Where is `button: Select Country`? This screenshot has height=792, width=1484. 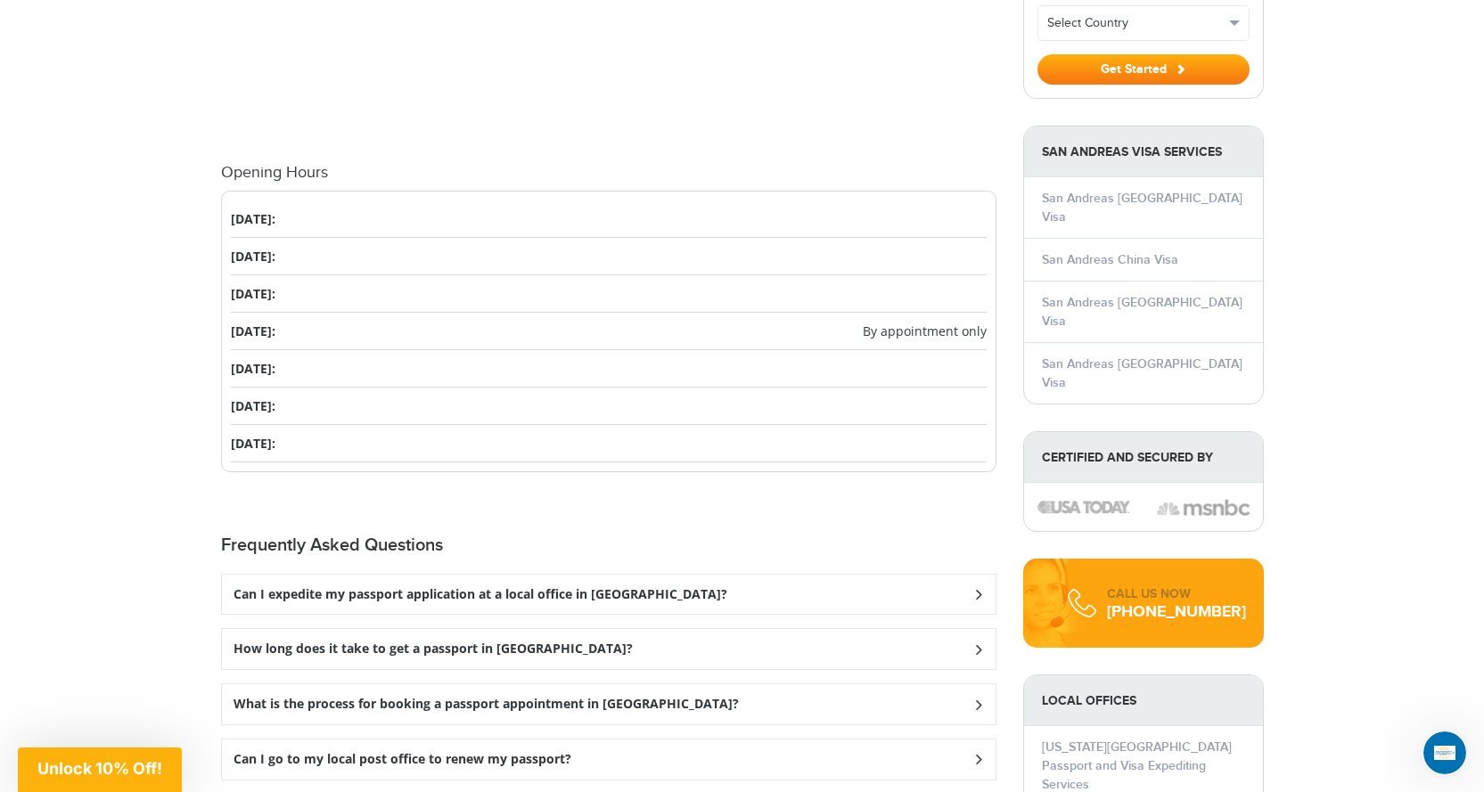 button: Select Country is located at coordinates (1144, 23).